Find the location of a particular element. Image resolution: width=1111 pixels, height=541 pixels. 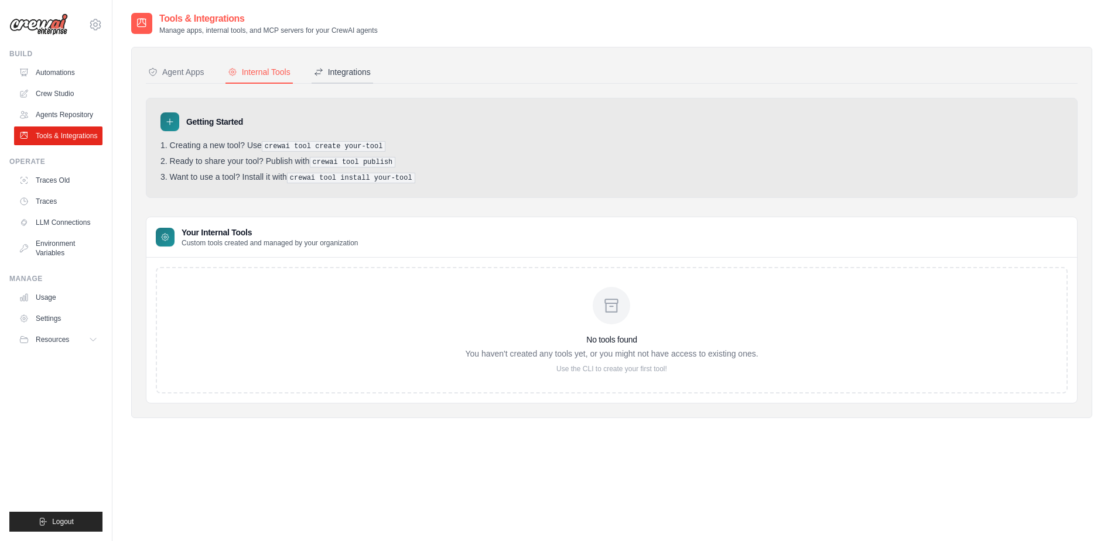

button: Integrations is located at coordinates (342, 73).